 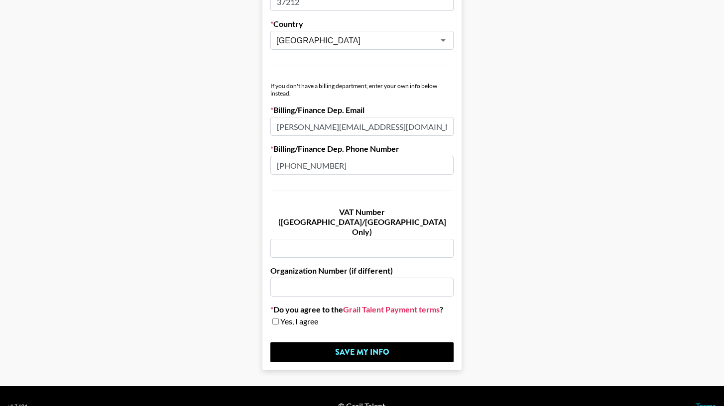 What do you see at coordinates (362, 149) in the screenshot?
I see `label: Billing/Finance Dep. Phone Number` at bounding box center [362, 149].